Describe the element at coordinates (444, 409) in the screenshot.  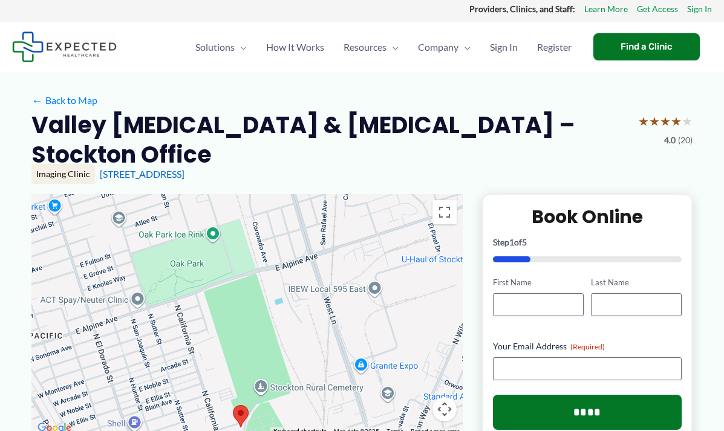
I see `button: Map camera controls` at that location.